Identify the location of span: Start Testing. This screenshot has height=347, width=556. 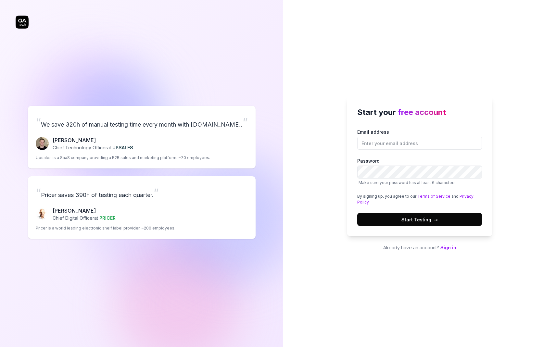
(419, 219).